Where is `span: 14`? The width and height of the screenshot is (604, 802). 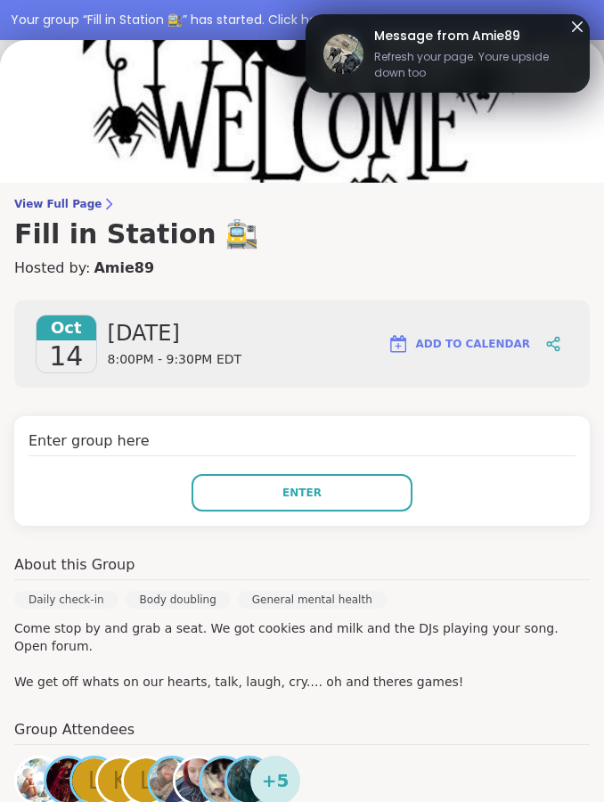 span: 14 is located at coordinates (66, 356).